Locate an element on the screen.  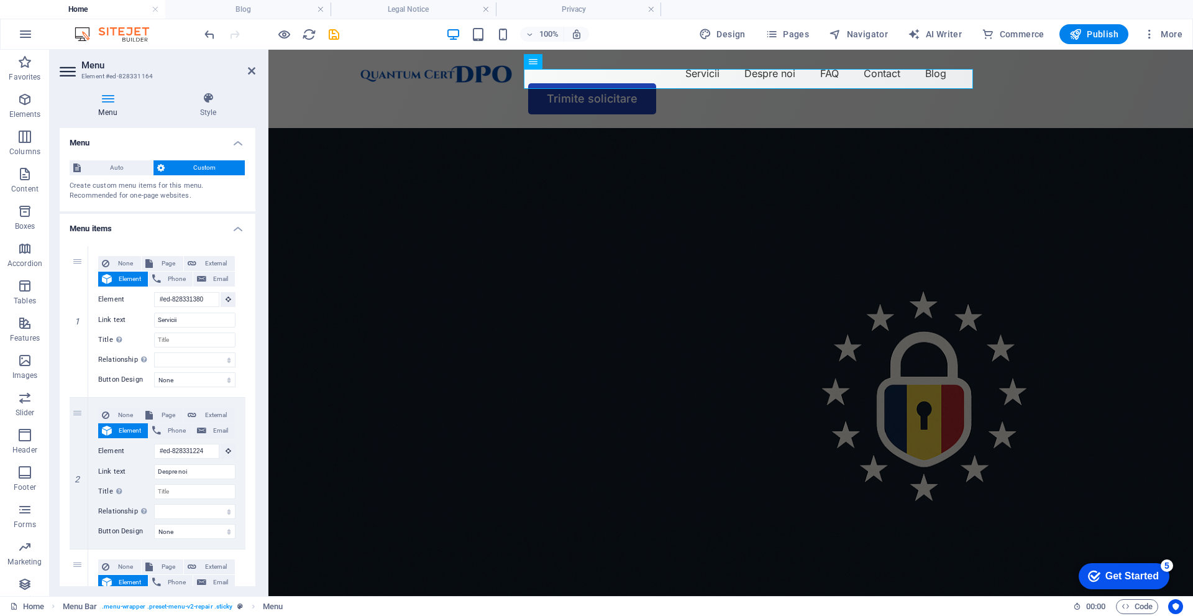
button: Usercentrics is located at coordinates (1176, 607).